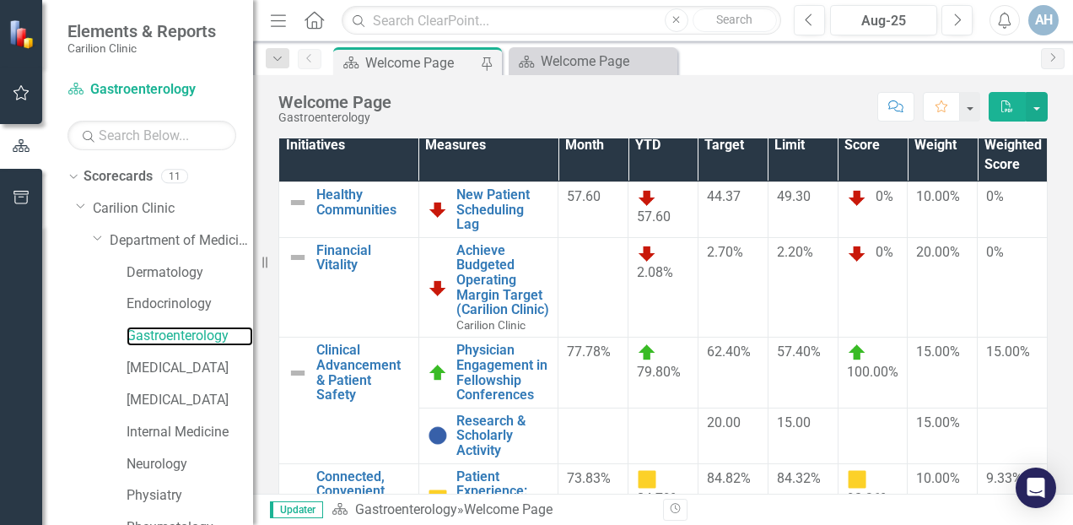  What do you see at coordinates (190, 304) in the screenshot?
I see `a: Endocrinology` at bounding box center [190, 304].